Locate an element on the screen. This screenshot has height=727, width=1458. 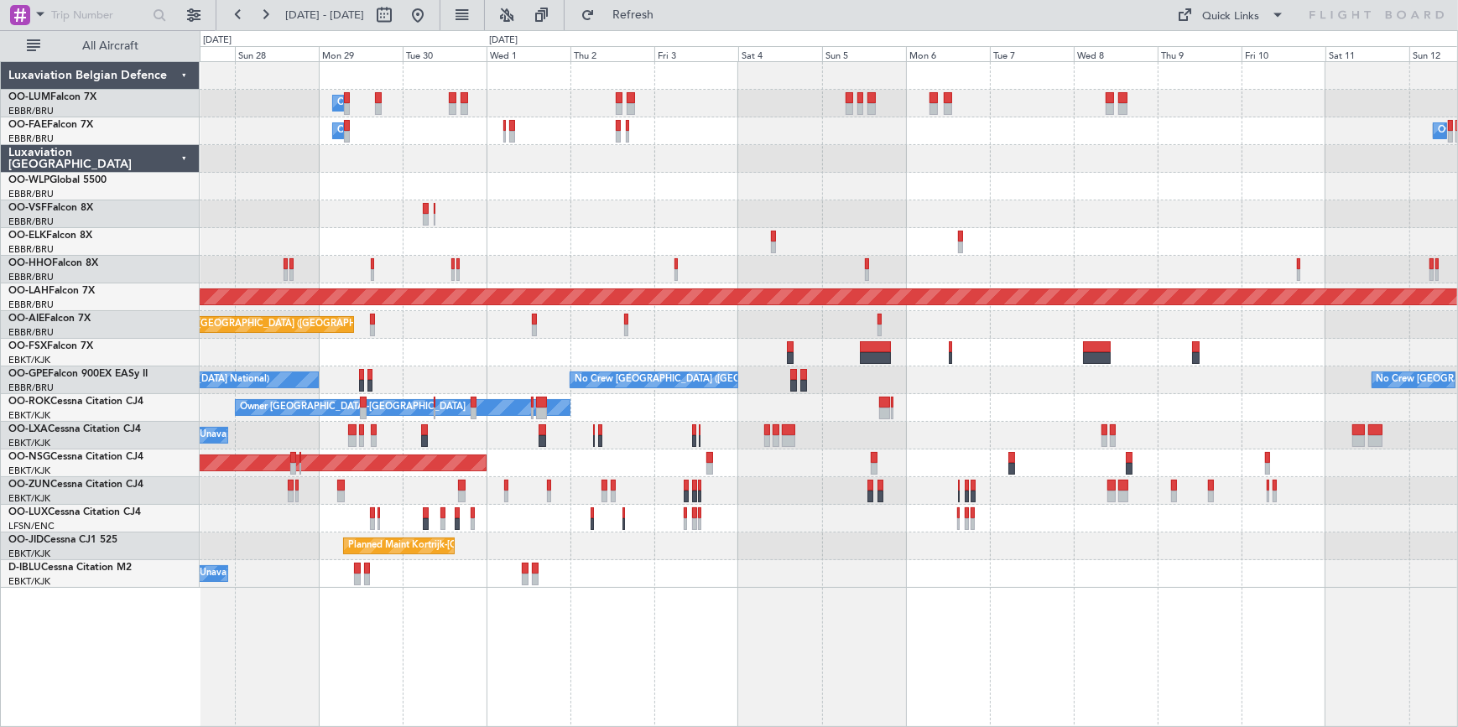
a: OO-ELKFalcon 8X is located at coordinates (50, 236).